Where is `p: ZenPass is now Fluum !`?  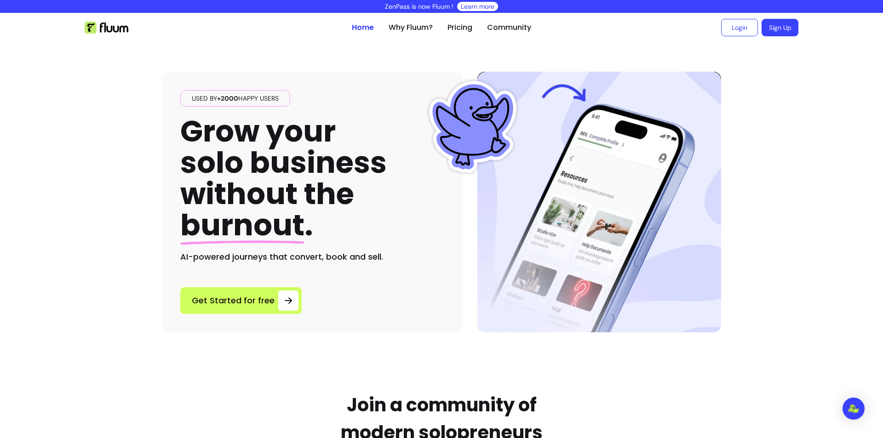
p: ZenPass is now Fluum ! is located at coordinates (419, 6).